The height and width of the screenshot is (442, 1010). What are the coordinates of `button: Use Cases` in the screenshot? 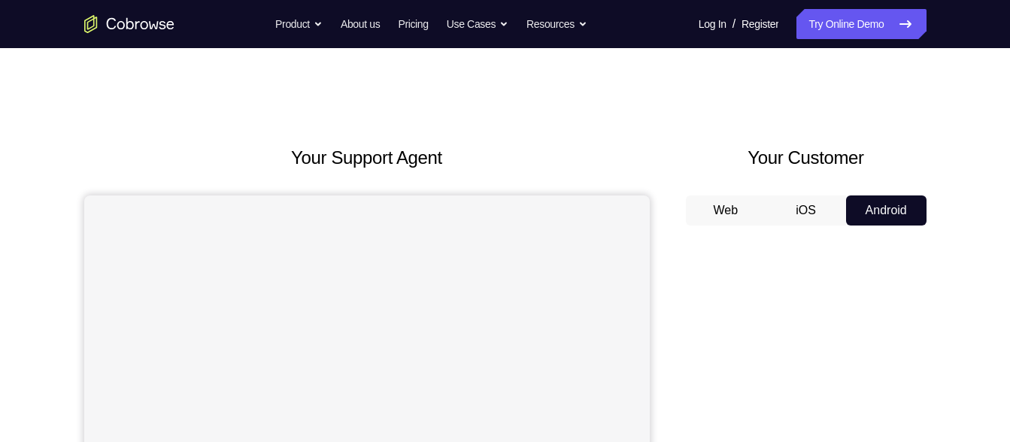 It's located at (477, 24).